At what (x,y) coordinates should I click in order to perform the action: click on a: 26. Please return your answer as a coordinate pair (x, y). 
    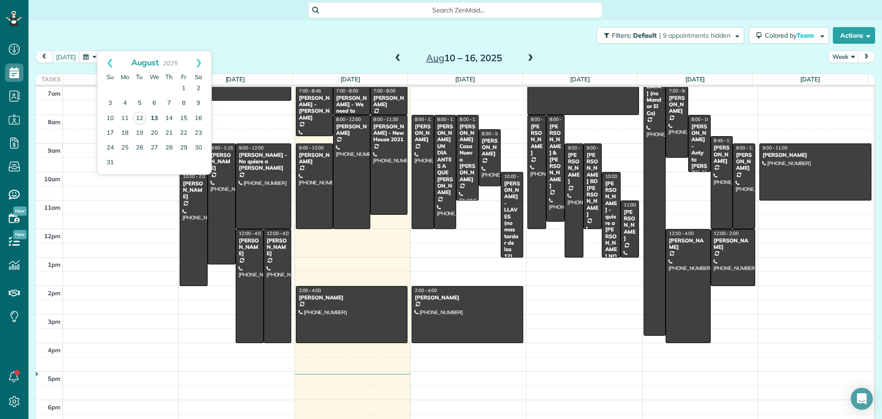
    Looking at the image, I should click on (140, 148).